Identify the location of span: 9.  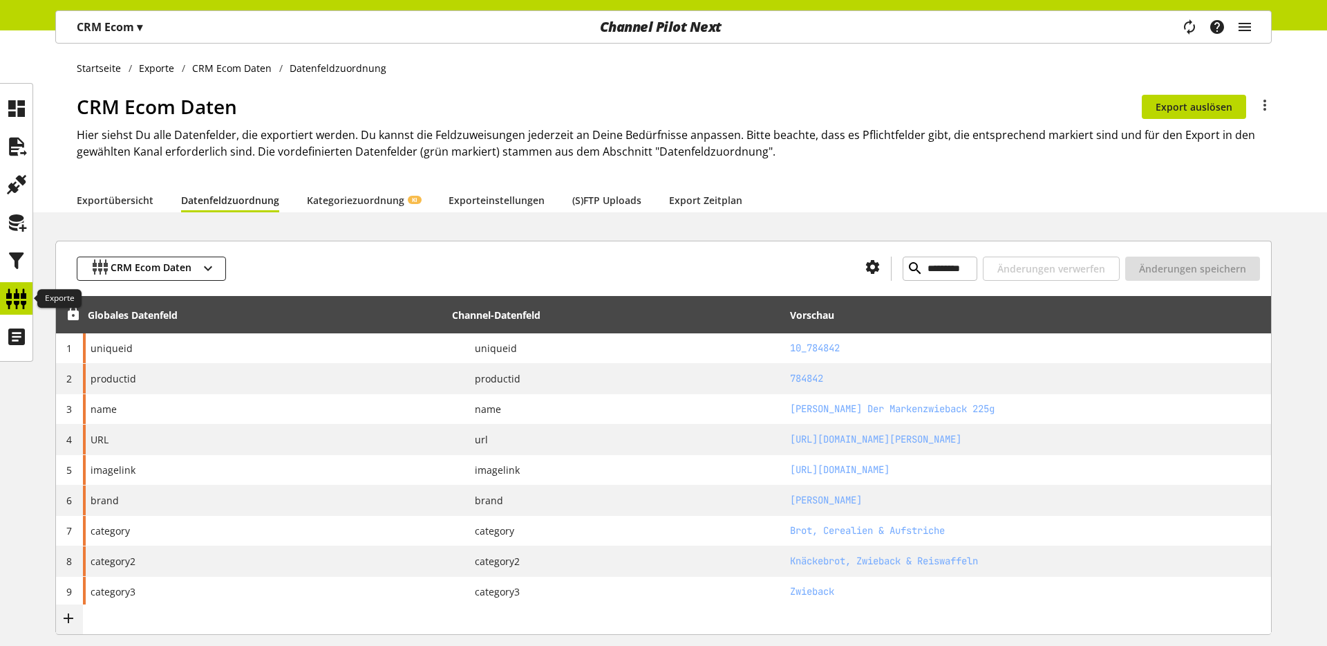
(69, 591).